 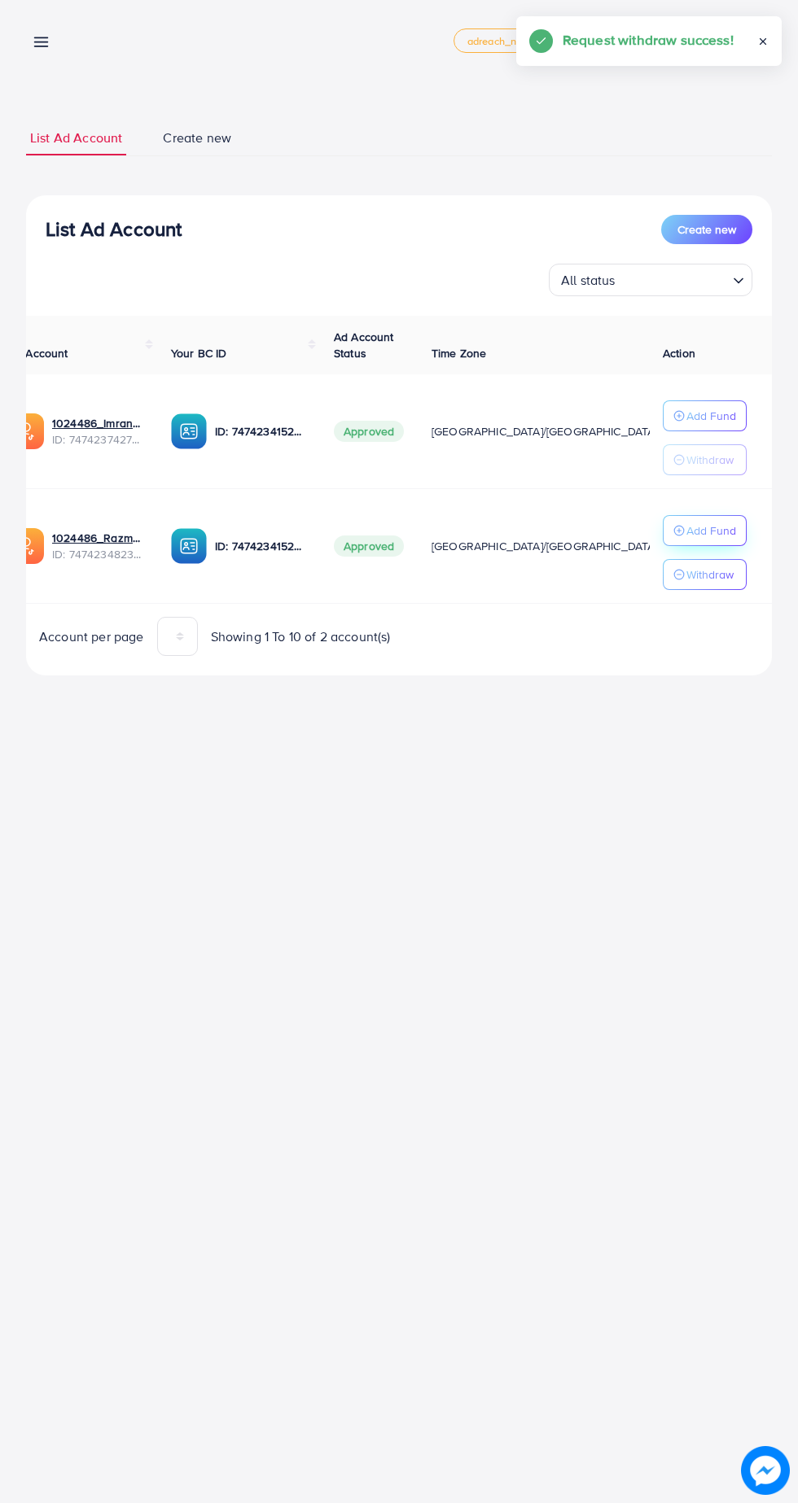 What do you see at coordinates (98, 554) in the screenshot?
I see `span: ID: 7474234823184416769` at bounding box center [98, 554].